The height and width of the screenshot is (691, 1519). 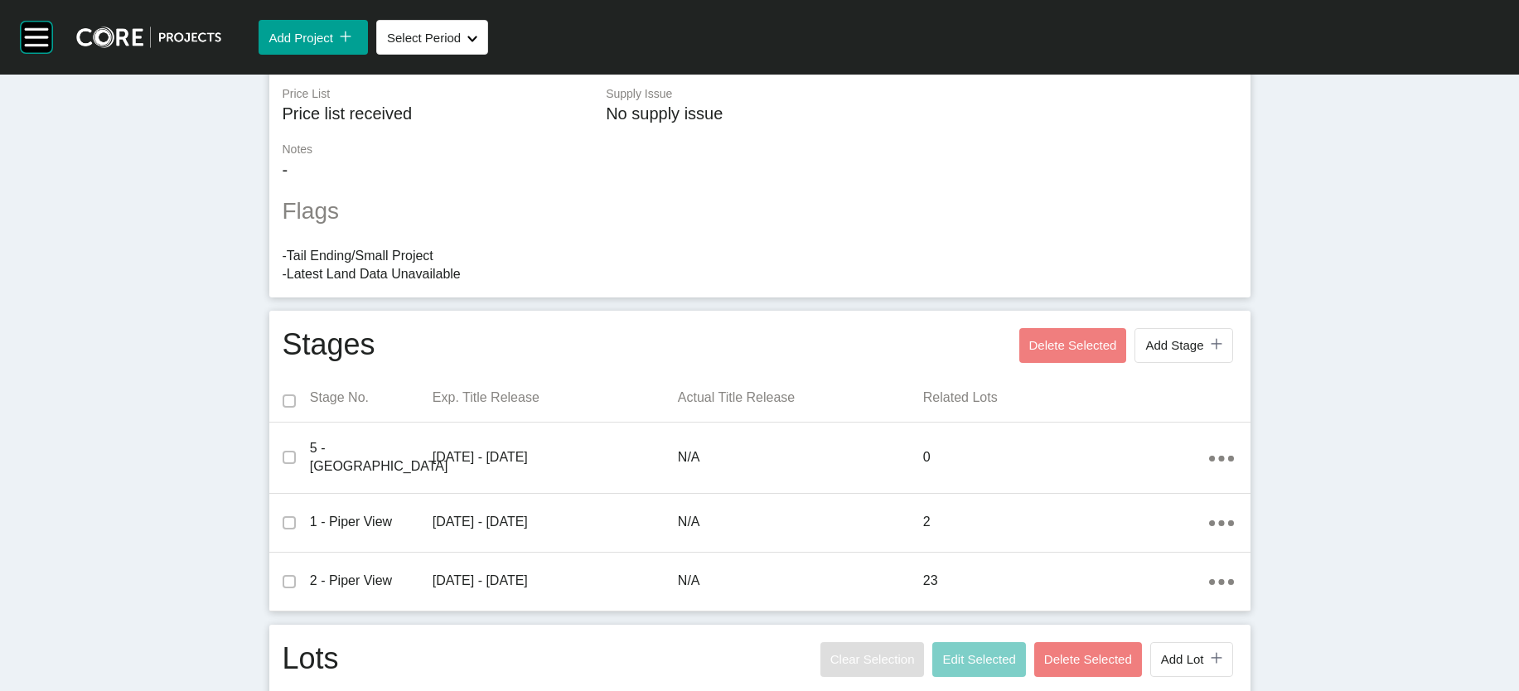 I want to click on p: 1 - Piper View, so click(x=371, y=522).